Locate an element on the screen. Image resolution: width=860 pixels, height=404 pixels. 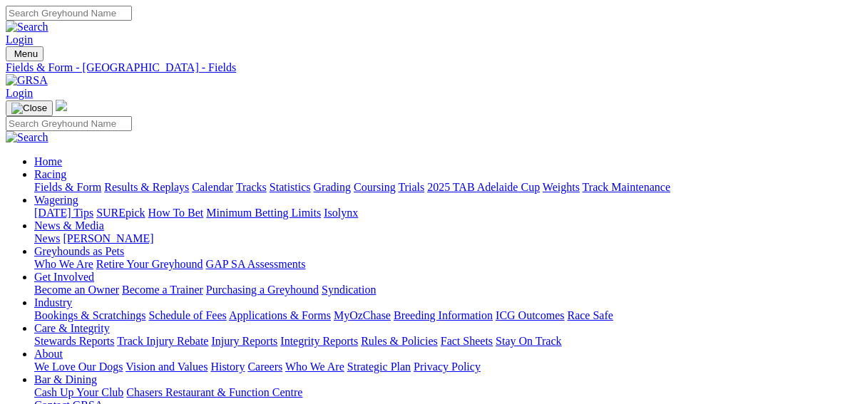
div: News & Media is located at coordinates (444, 239).